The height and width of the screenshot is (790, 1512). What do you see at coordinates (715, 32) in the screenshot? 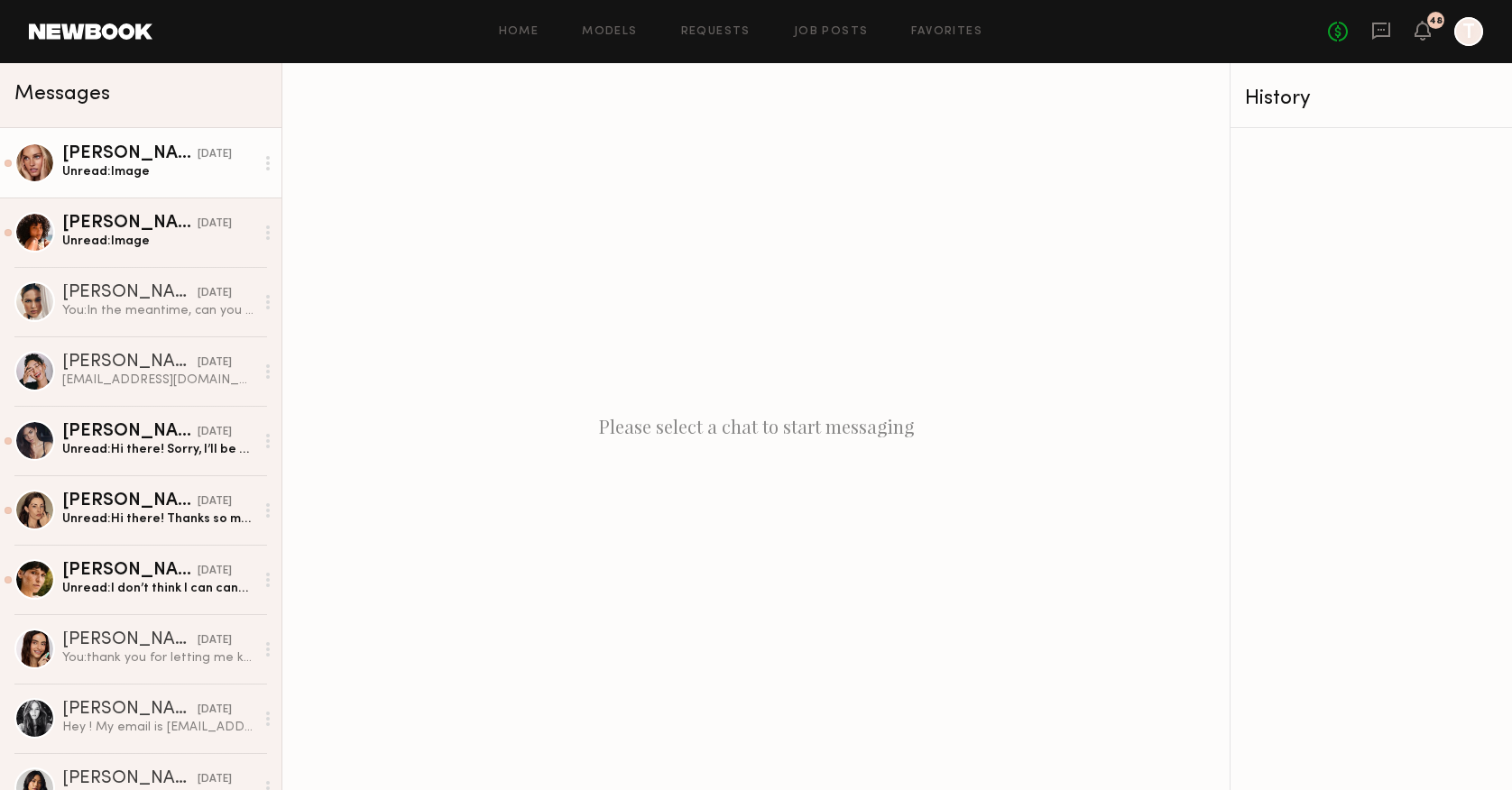
I see `a: Requests` at bounding box center [715, 32].